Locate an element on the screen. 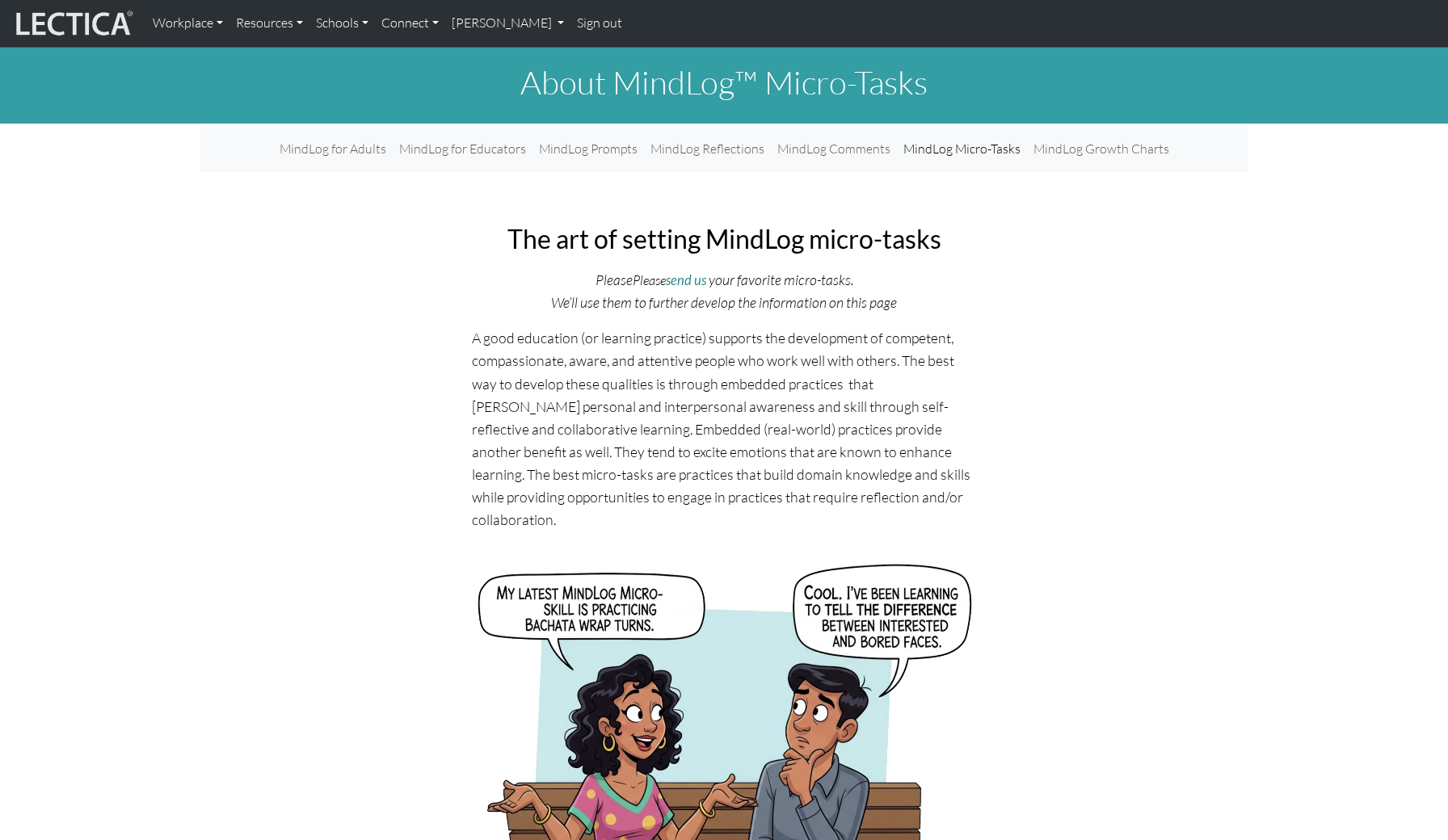 The height and width of the screenshot is (840, 1448). a: MindLog Reflections is located at coordinates (706, 149).